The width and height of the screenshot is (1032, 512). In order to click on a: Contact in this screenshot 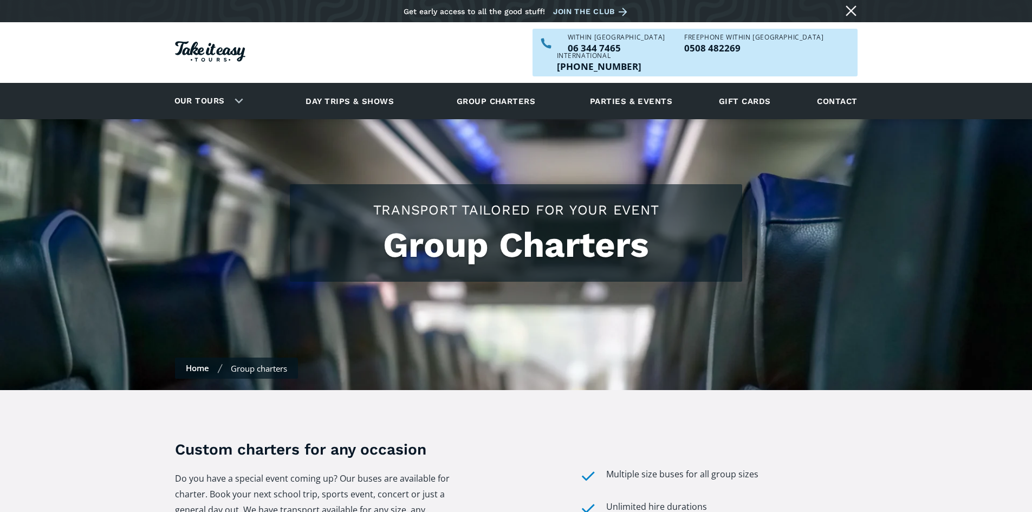, I will do `click(837, 101)`.